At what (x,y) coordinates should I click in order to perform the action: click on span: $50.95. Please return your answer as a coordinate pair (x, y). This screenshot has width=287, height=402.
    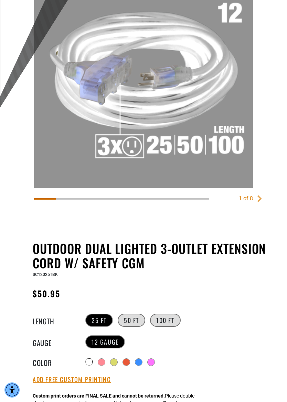
    Looking at the image, I should click on (46, 293).